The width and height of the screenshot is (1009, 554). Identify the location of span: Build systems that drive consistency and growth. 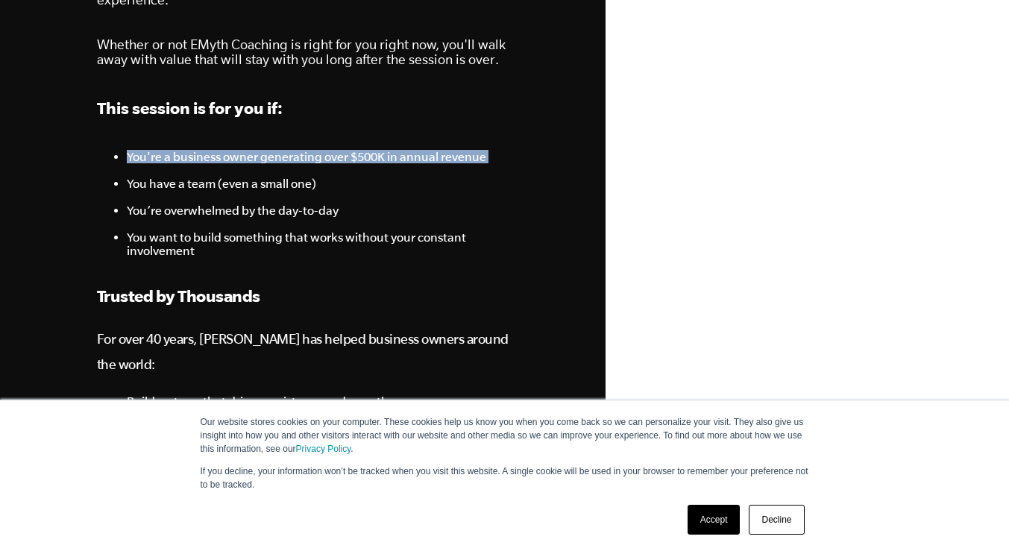
(257, 401).